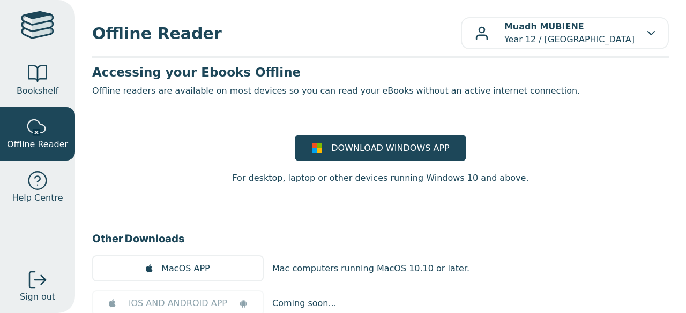 The image size is (686, 313). What do you see at coordinates (304, 304) in the screenshot?
I see `p: Coming soon...` at bounding box center [304, 304].